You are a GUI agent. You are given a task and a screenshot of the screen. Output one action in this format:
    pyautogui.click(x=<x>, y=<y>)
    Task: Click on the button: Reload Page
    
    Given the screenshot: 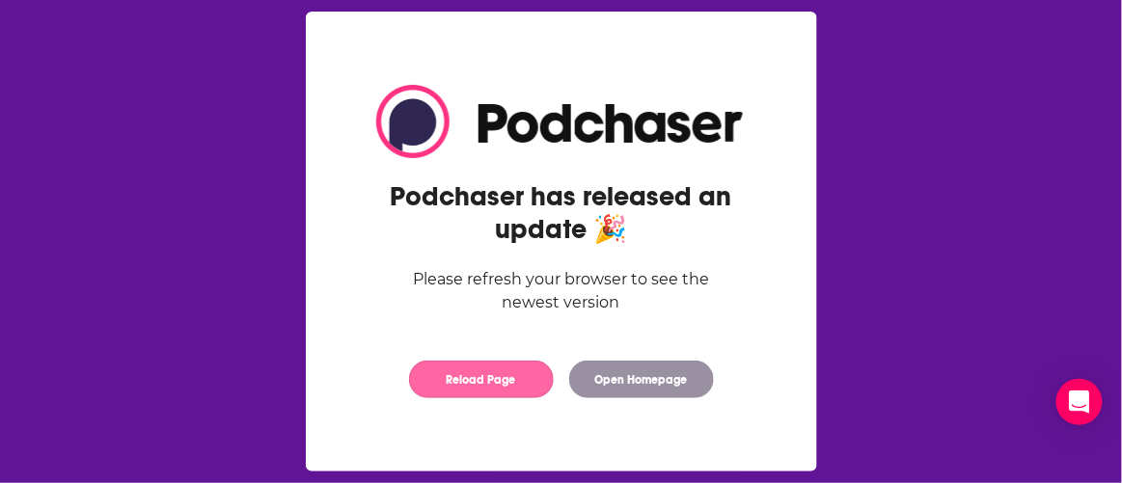 What is the action you would take?
    pyautogui.click(x=482, y=379)
    